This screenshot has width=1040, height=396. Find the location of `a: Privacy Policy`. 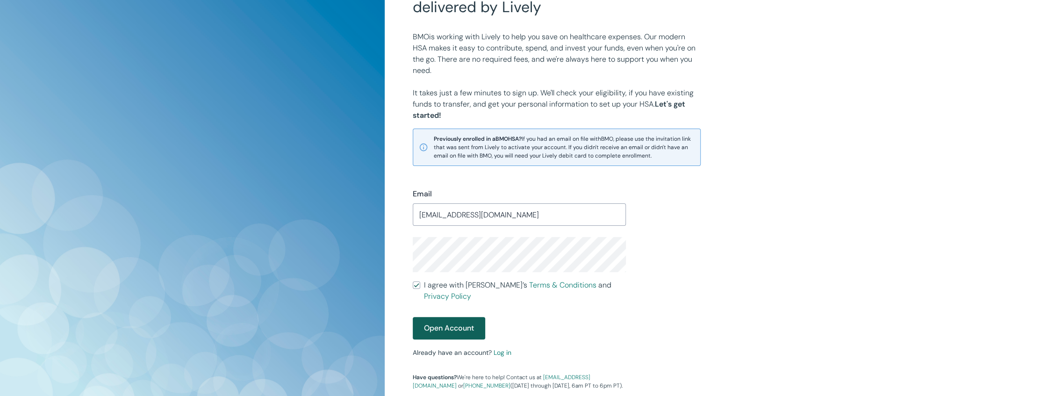

a: Privacy Policy is located at coordinates (447, 296).